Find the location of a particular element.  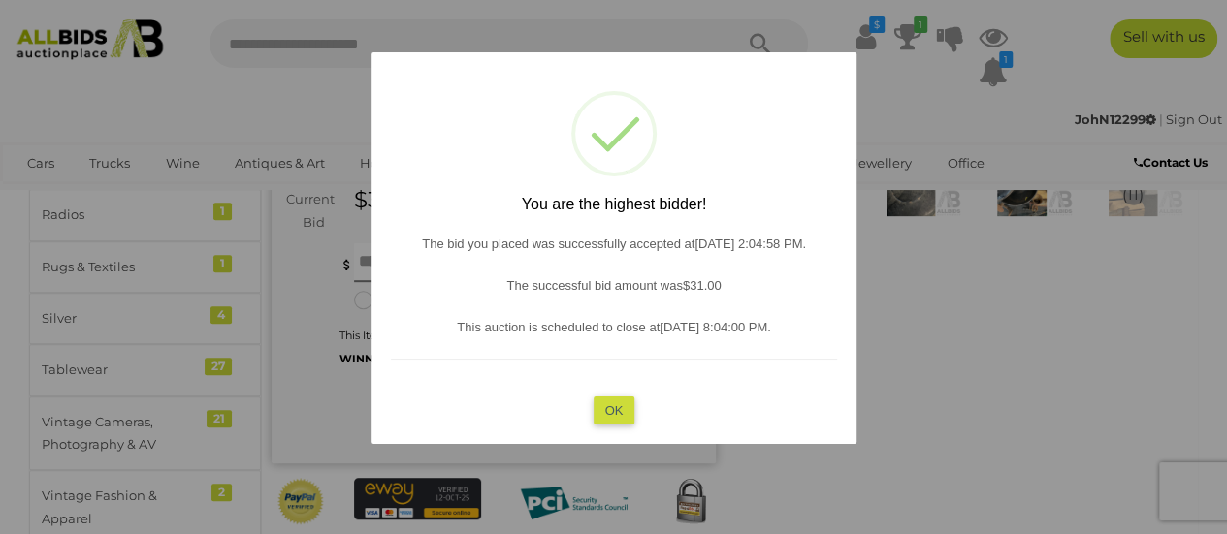

button: OK is located at coordinates (613, 409).